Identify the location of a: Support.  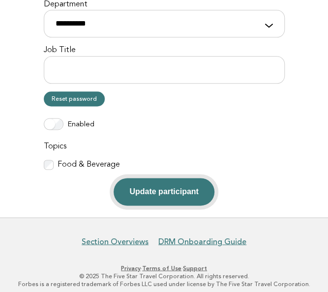
(194, 268).